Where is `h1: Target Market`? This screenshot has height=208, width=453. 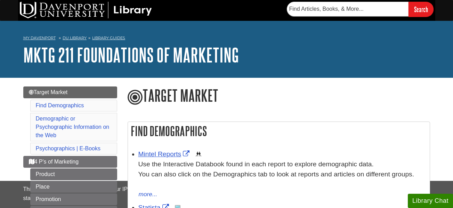 h1: Target Market is located at coordinates (279, 96).